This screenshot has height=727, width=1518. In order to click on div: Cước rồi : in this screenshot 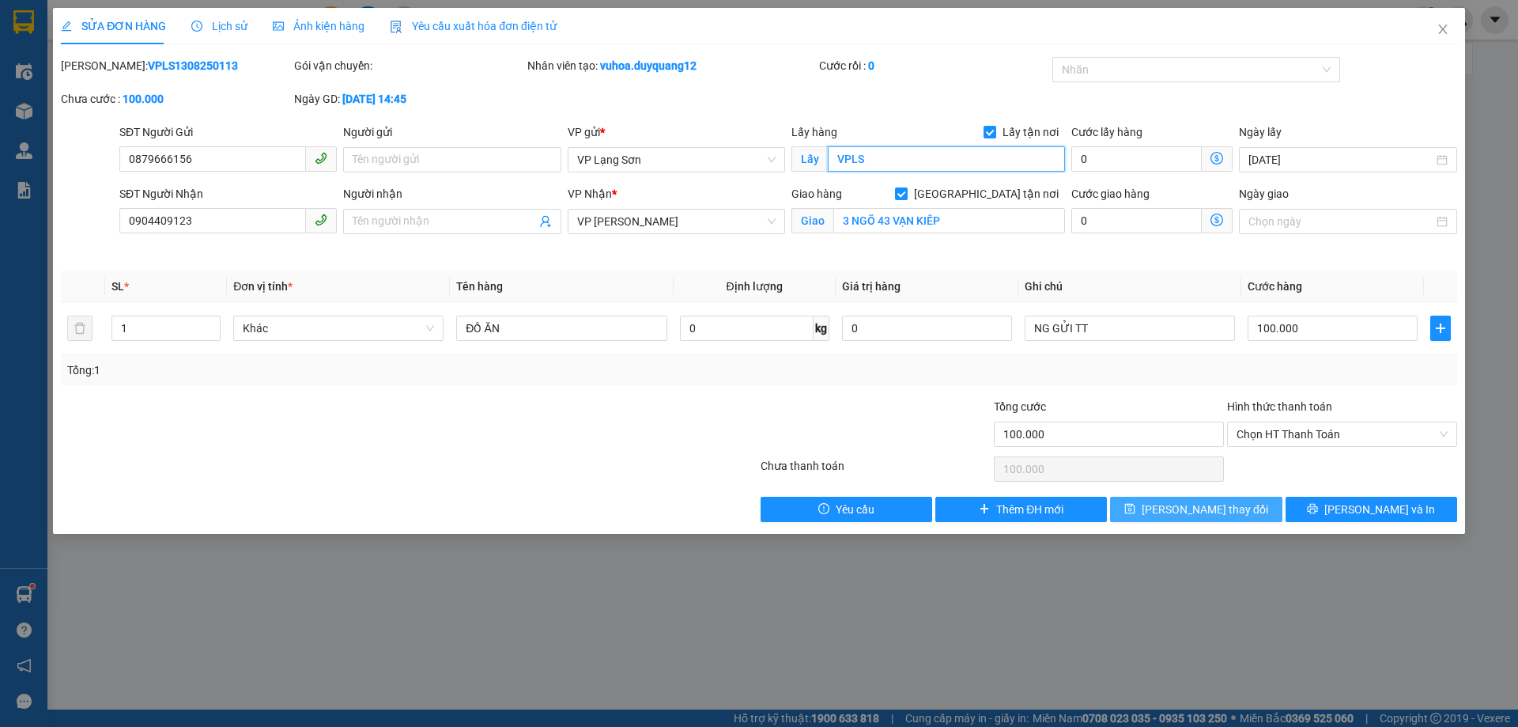, I will do `click(934, 66)`.